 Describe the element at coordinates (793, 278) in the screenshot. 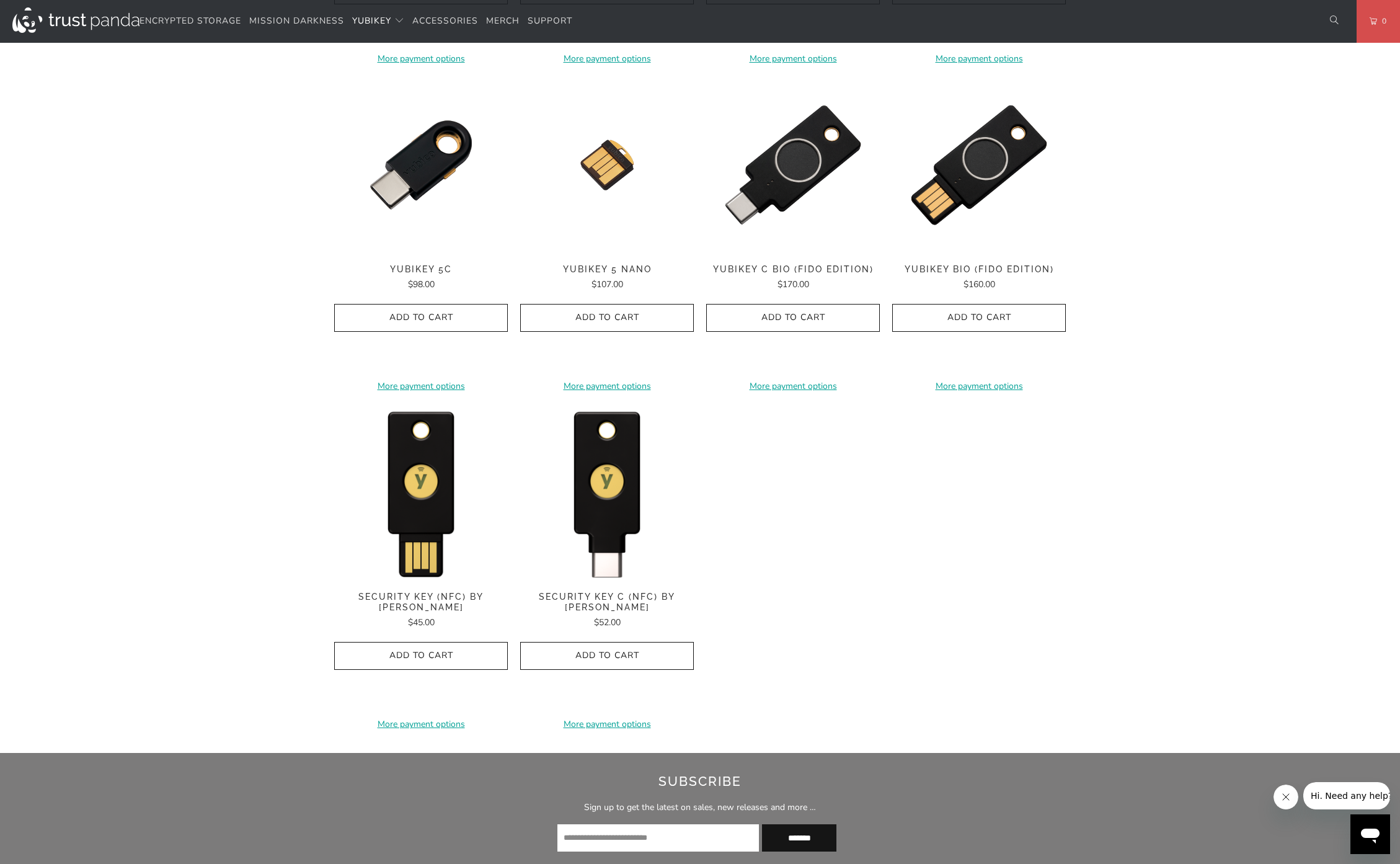

I see `a: YubiKey C Bio (FIDO Edition) $170.00` at that location.